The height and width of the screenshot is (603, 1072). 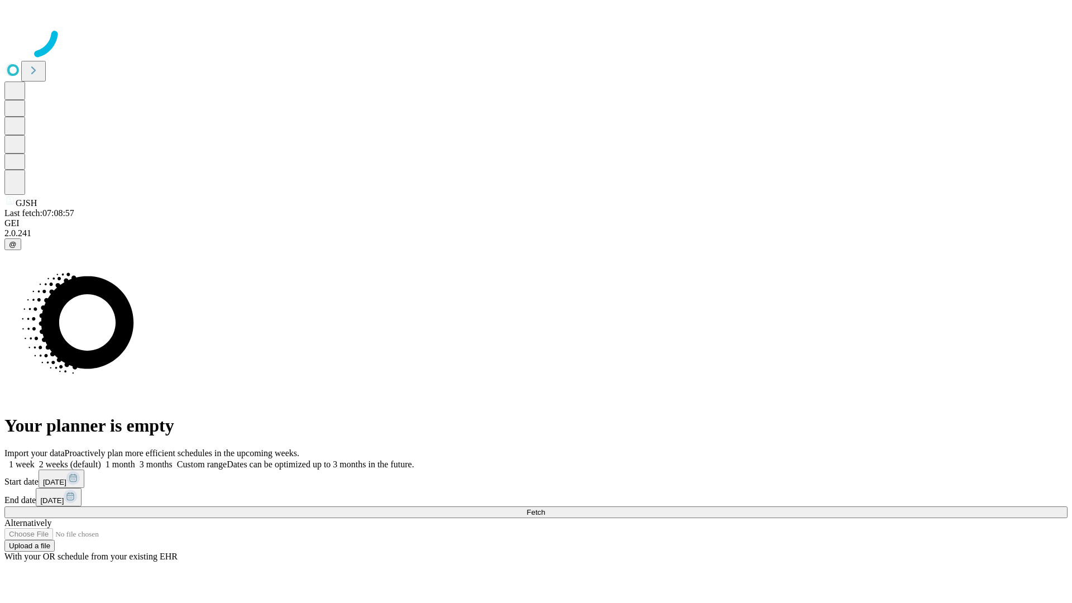 What do you see at coordinates (35, 453) in the screenshot?
I see `span: Import your data` at bounding box center [35, 453].